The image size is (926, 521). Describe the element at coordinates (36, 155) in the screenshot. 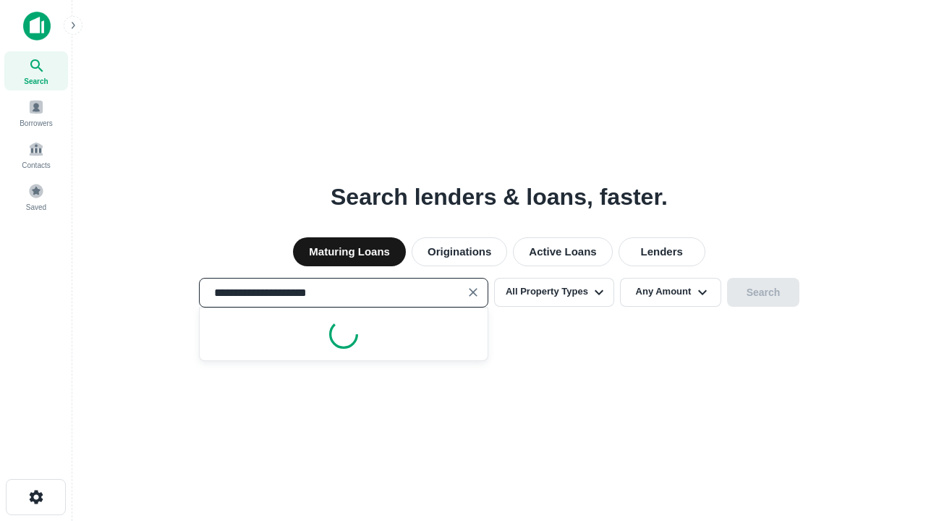

I see `div: Contacts` at that location.